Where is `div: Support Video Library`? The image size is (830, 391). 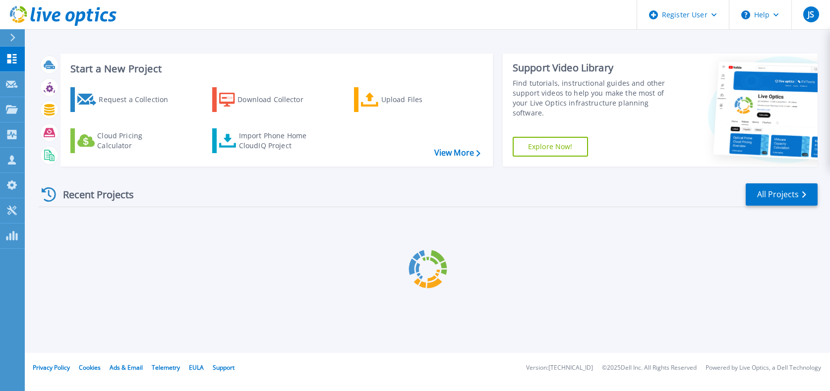
div: Support Video Library is located at coordinates (592, 68).